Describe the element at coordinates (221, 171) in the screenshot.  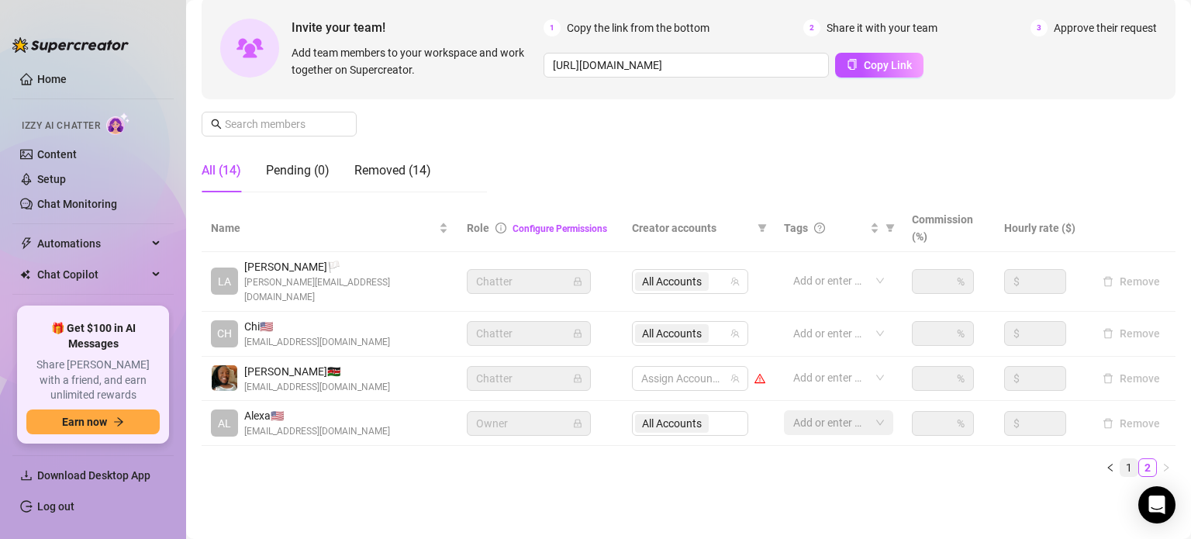
I see `div: All (14)` at that location.